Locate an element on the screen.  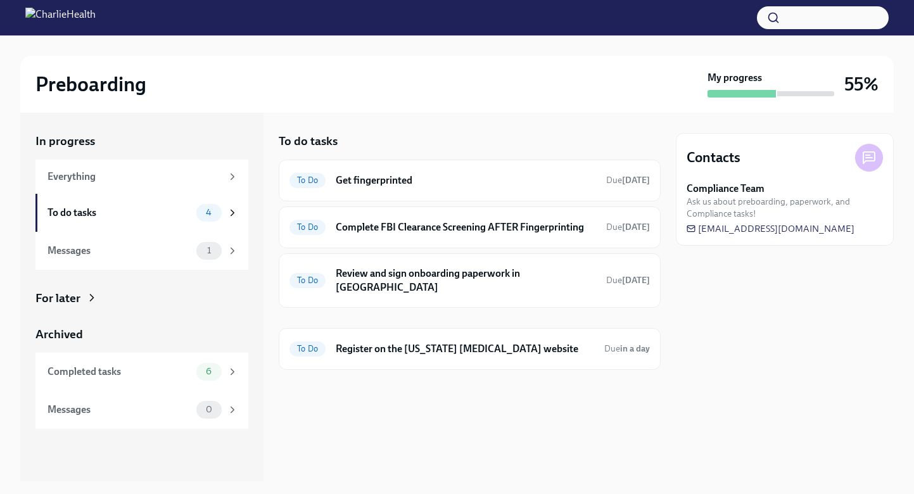
span: 6 is located at coordinates (208, 371).